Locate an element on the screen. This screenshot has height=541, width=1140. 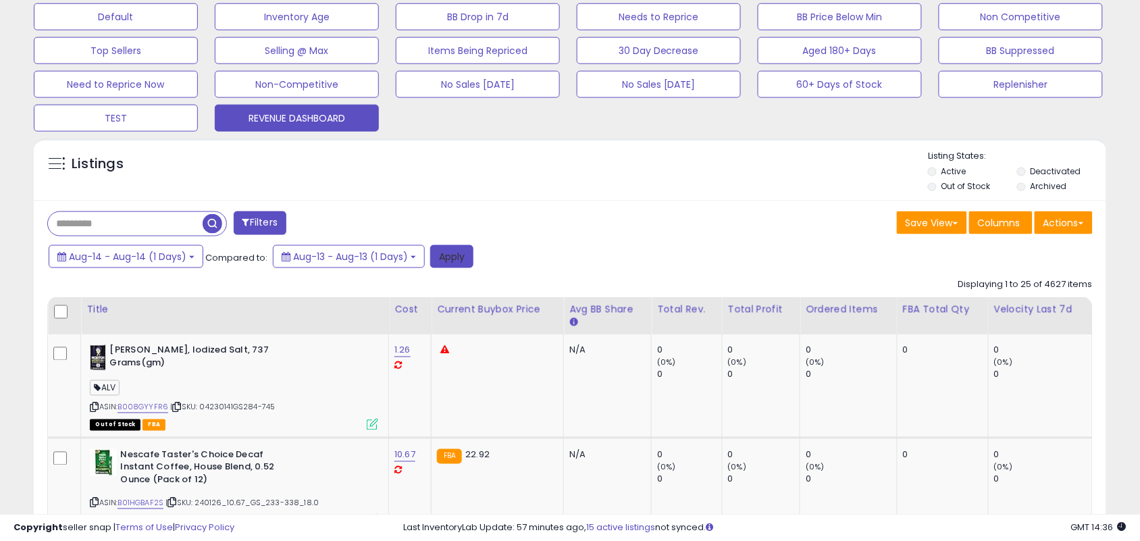
span: 2025-08-15 14:36 GMT is located at coordinates (1098, 527).